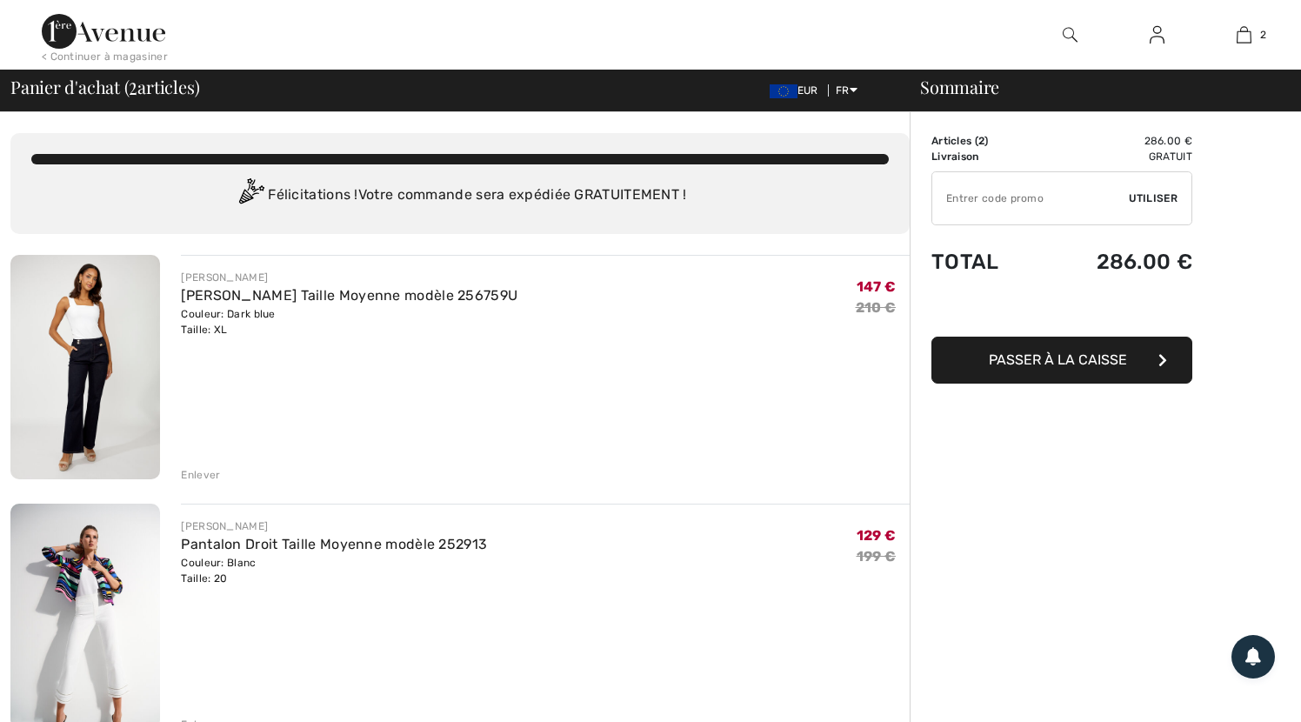  Describe the element at coordinates (1062, 360) in the screenshot. I see `button: Passer à la caisse` at that location.